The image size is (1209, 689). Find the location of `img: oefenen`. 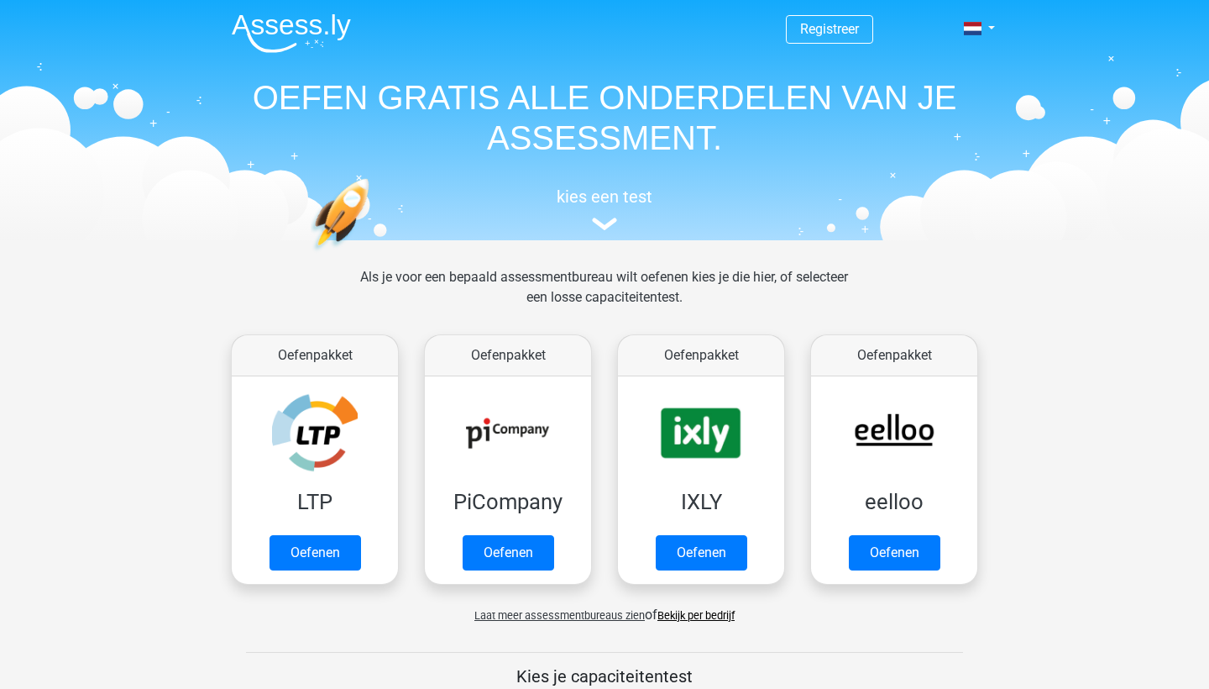

img: oefenen is located at coordinates (372, 254).